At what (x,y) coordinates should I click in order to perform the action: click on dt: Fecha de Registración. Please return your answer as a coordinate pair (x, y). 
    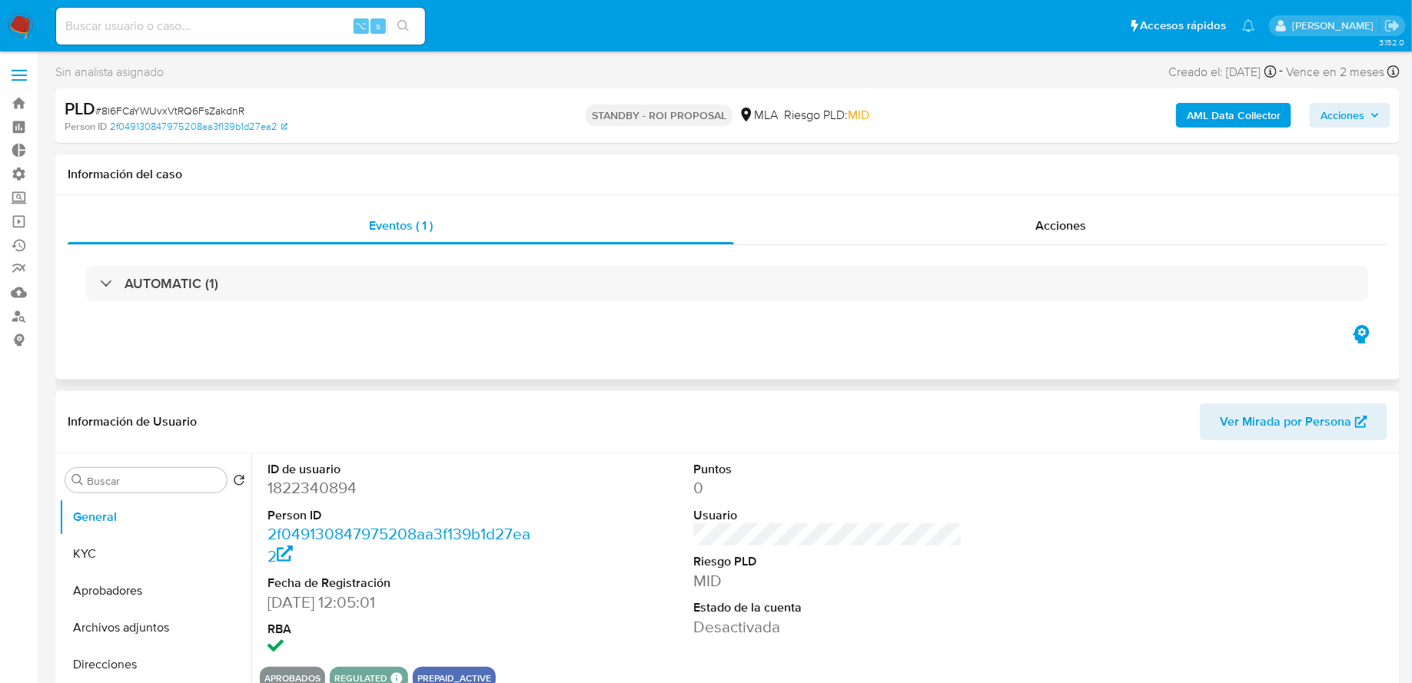
    Looking at the image, I should click on (402, 583).